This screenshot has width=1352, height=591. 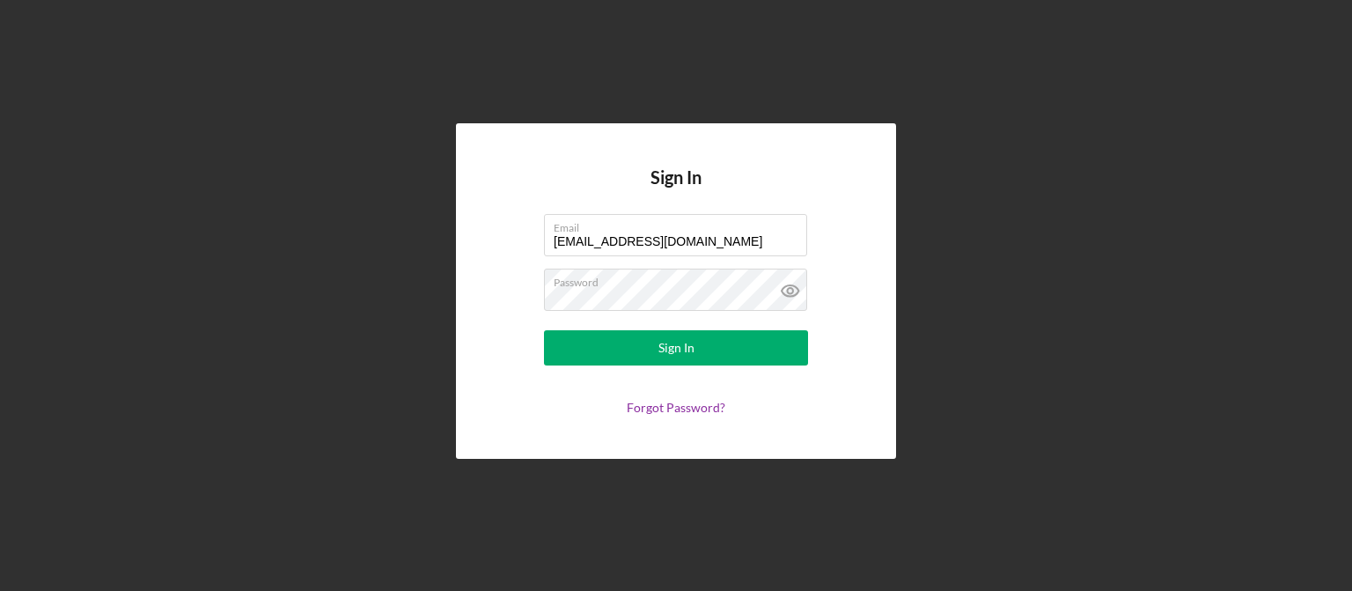 What do you see at coordinates (680, 279) in the screenshot?
I see `label: Password` at bounding box center [680, 279].